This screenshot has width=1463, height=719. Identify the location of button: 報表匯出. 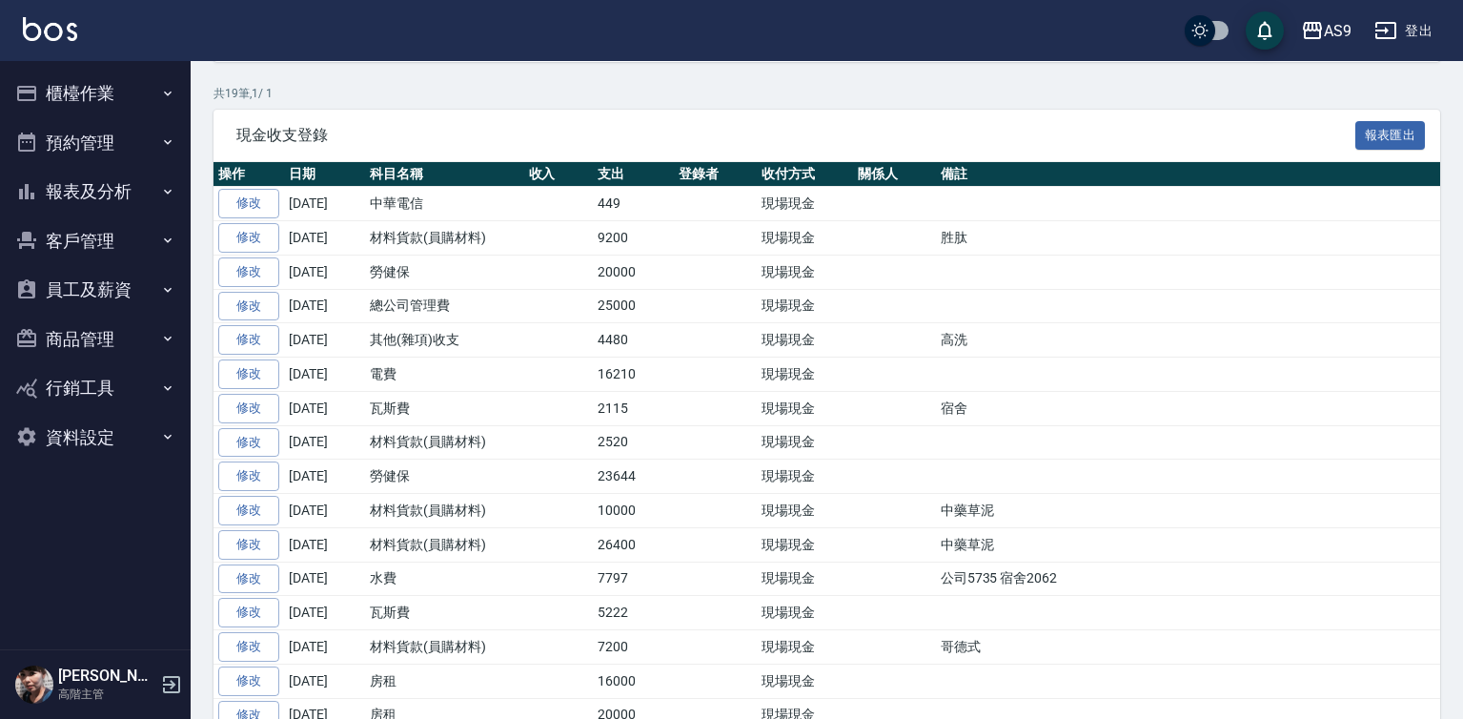
(1390, 135).